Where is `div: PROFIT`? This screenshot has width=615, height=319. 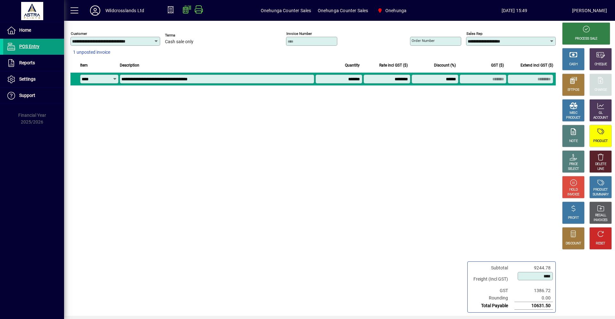
div: PROFIT is located at coordinates (573, 218).